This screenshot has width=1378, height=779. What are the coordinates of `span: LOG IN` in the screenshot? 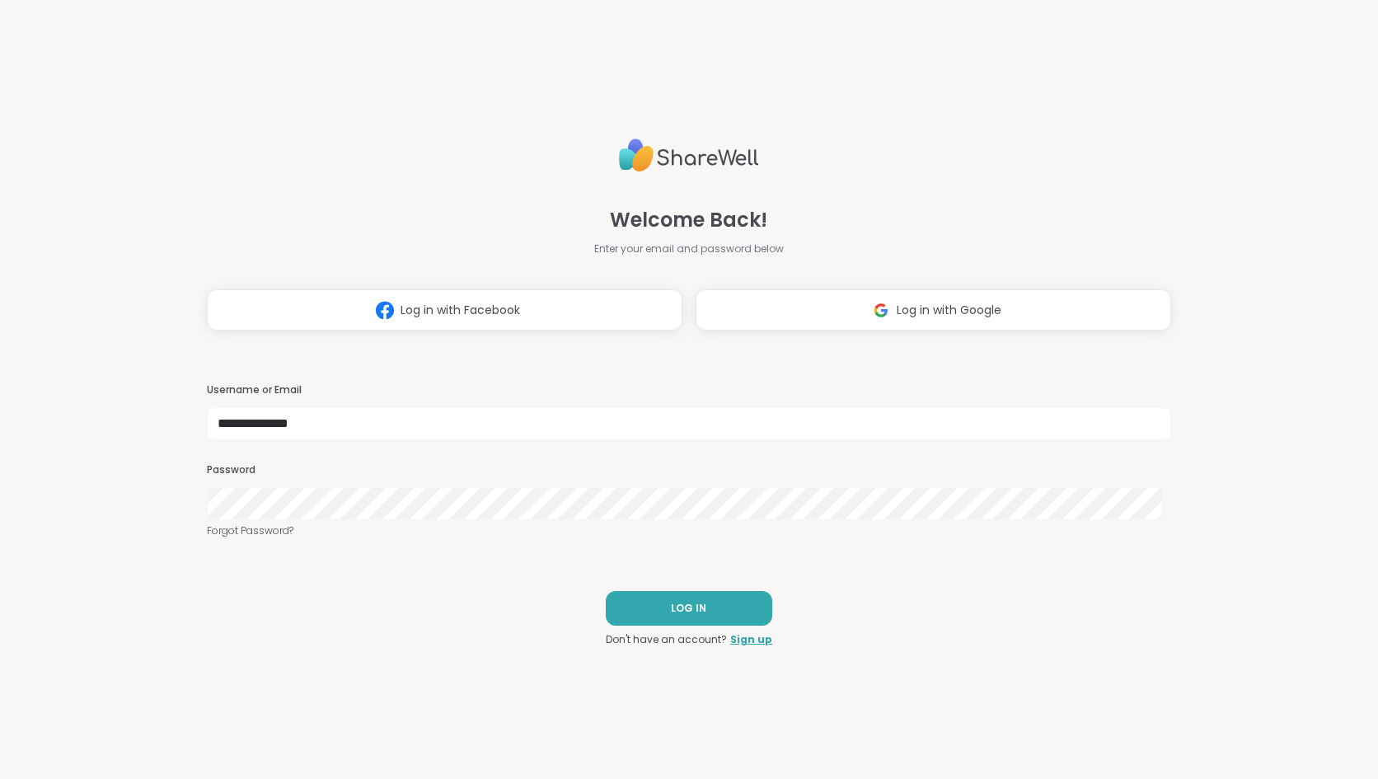 It's located at (688, 608).